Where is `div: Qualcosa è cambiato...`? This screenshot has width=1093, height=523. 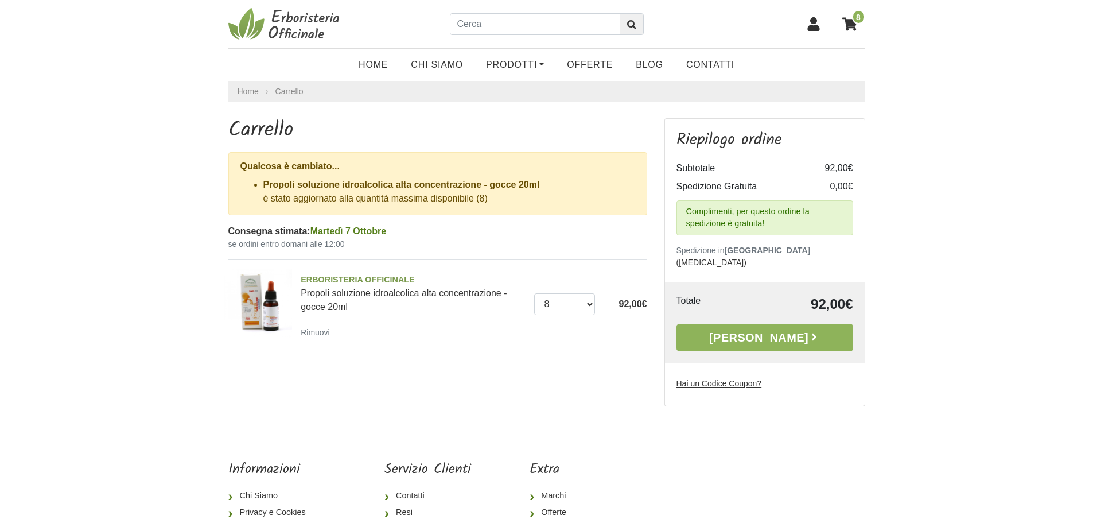
div: Qualcosa è cambiato... is located at coordinates (438, 166).